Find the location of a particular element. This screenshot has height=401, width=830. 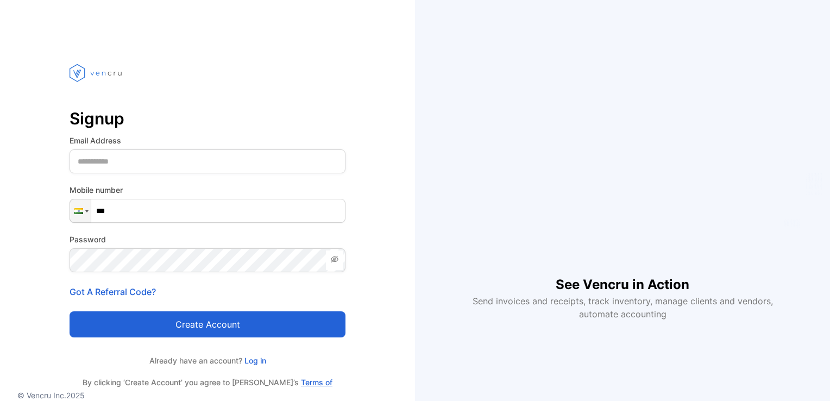

label: Email Address is located at coordinates (207, 140).